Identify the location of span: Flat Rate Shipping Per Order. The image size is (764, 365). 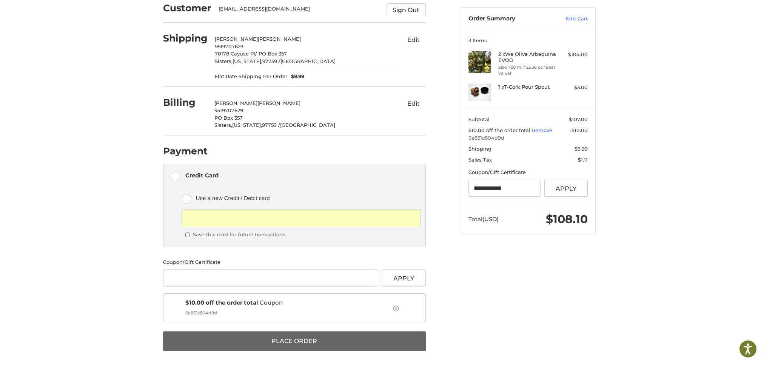
(251, 77).